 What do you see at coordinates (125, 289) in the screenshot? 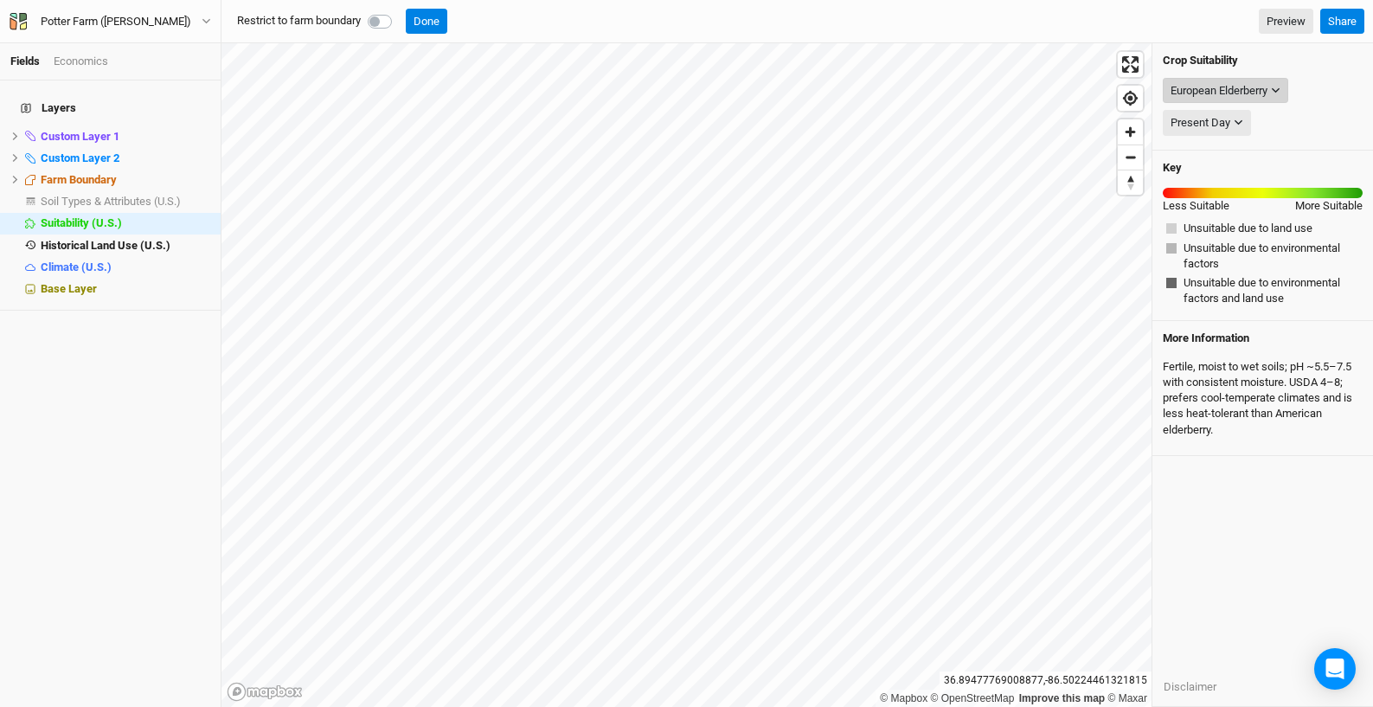
I see `div: Base Layer` at bounding box center [125, 289].